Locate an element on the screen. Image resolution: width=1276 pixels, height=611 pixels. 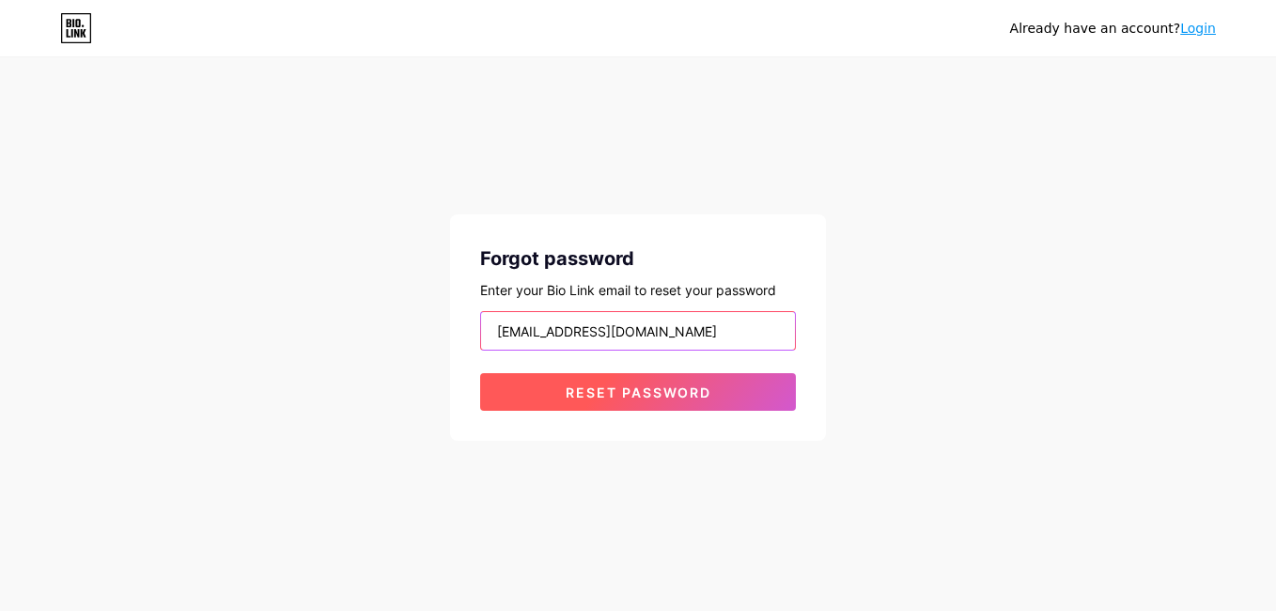
input: Email is located at coordinates (638, 331).